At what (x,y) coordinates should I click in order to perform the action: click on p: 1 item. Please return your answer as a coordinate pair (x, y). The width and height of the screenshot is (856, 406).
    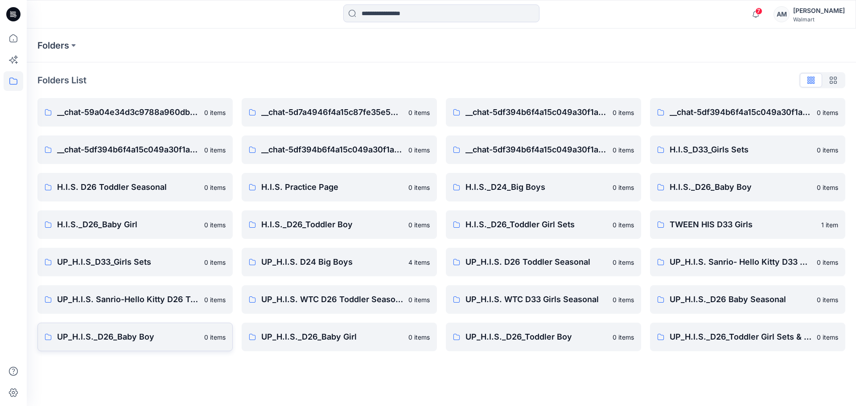
    Looking at the image, I should click on (830, 225).